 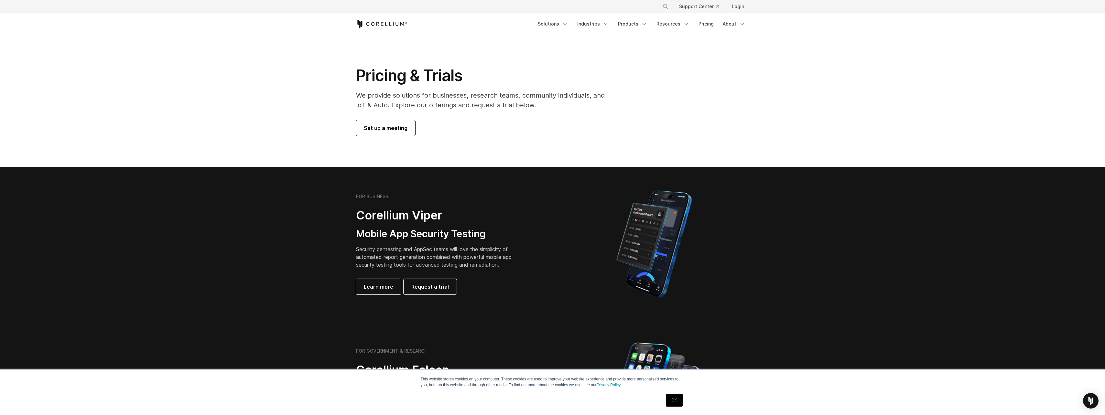 I want to click on h3: Mobile App Security Testing, so click(x=439, y=234).